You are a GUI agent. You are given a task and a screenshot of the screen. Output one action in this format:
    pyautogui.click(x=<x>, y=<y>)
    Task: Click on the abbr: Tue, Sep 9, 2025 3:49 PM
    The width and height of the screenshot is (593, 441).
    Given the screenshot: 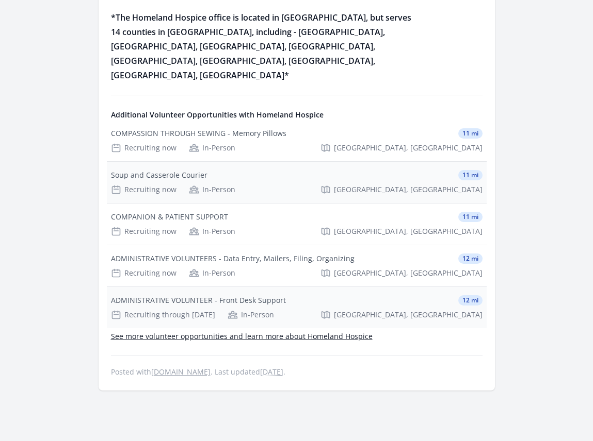 What is the action you would take?
    pyautogui.click(x=271, y=372)
    